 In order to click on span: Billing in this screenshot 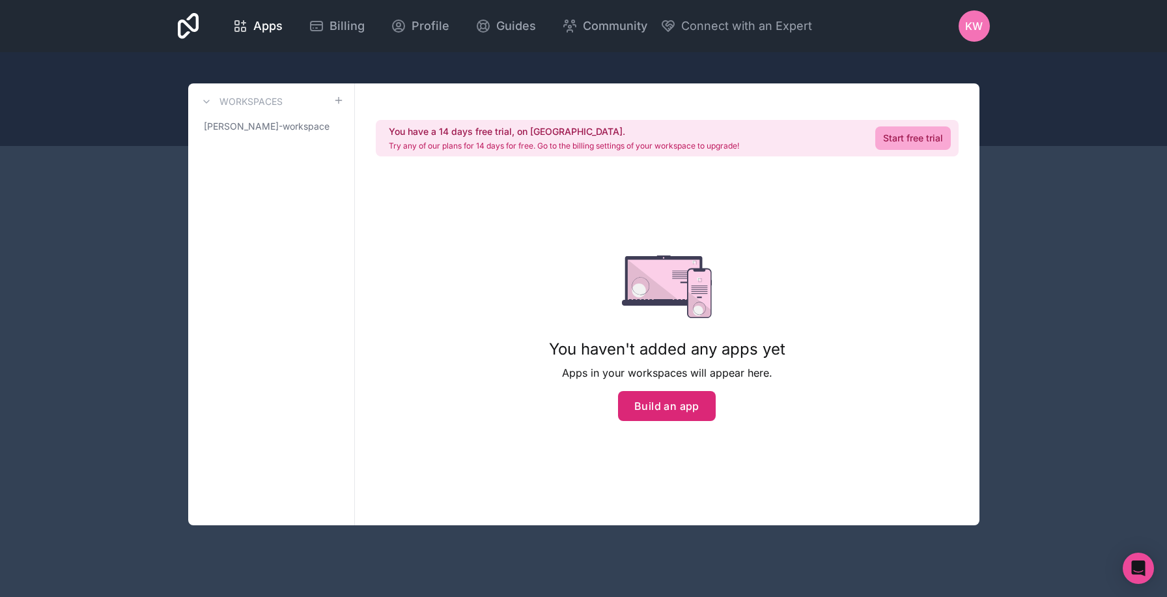, I will do `click(347, 26)`.